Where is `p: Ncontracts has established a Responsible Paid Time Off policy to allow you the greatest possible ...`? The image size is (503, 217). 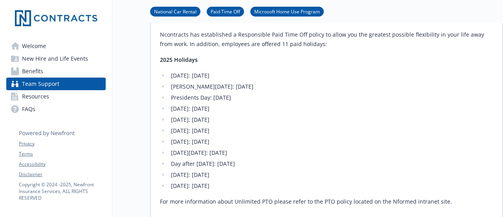
p: Ncontracts has established a Responsible Paid Time Off policy to allow you the greatest possible ... is located at coordinates (327, 39).